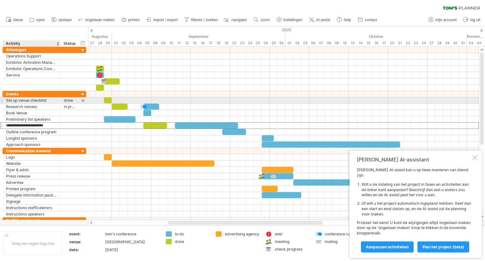 This screenshot has height=261, width=485. What do you see at coordinates (388, 247) in the screenshot?
I see `span: Aanpassen activiteiten` at bounding box center [388, 247].